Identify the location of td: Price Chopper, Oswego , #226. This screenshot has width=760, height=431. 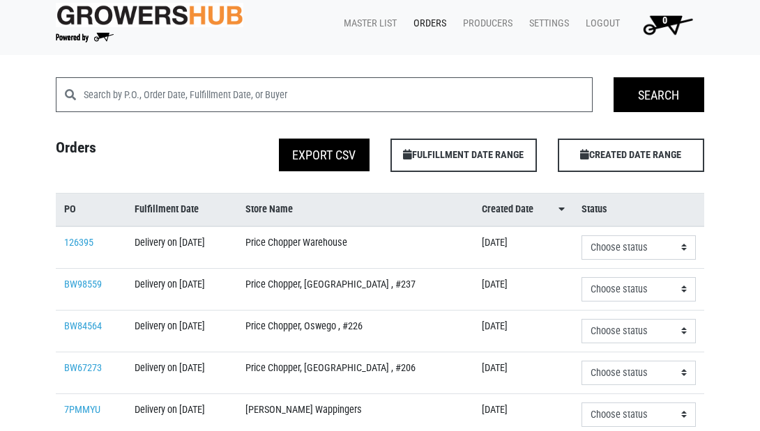
(355, 331).